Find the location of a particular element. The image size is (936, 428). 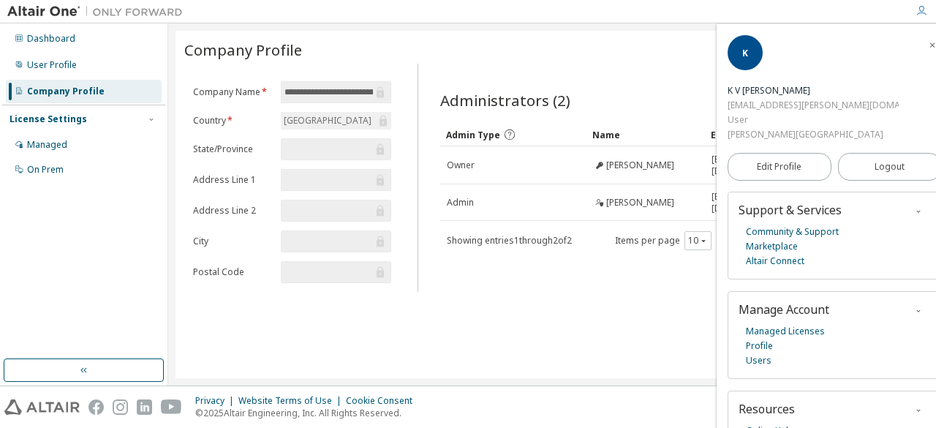

a: Managed Licenses is located at coordinates (785, 331).